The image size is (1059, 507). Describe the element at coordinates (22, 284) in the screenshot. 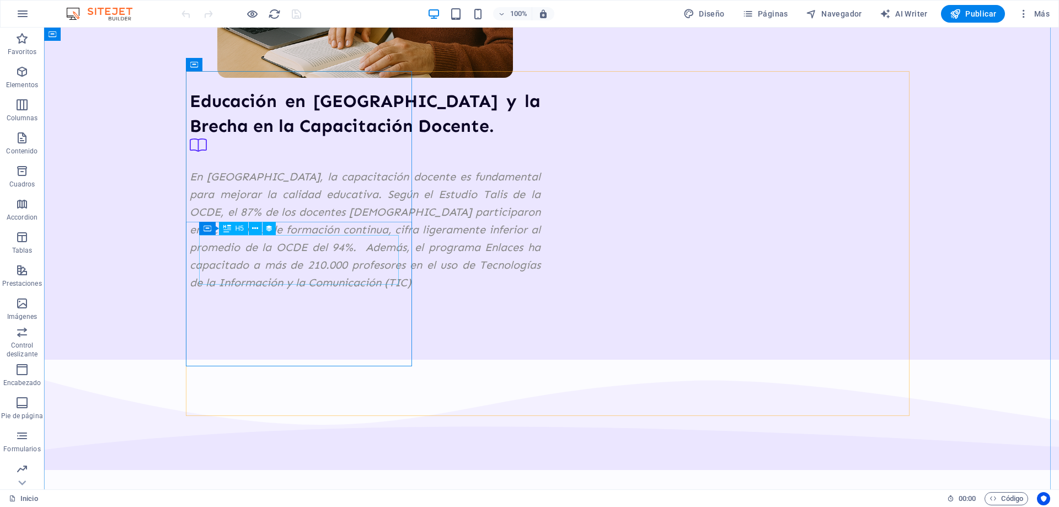

I see `p: Prestaciones` at that location.